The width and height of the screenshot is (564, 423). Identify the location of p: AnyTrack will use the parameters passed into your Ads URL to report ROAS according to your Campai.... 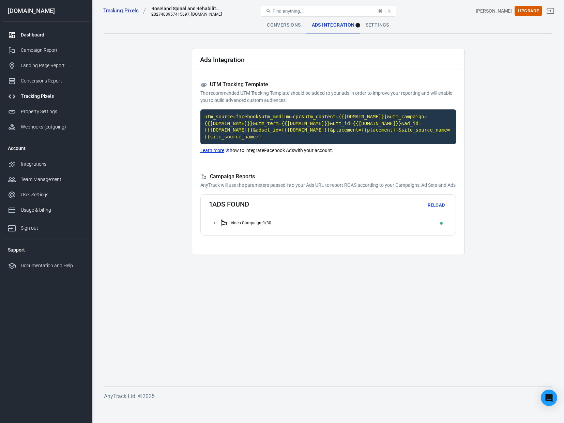
(328, 185).